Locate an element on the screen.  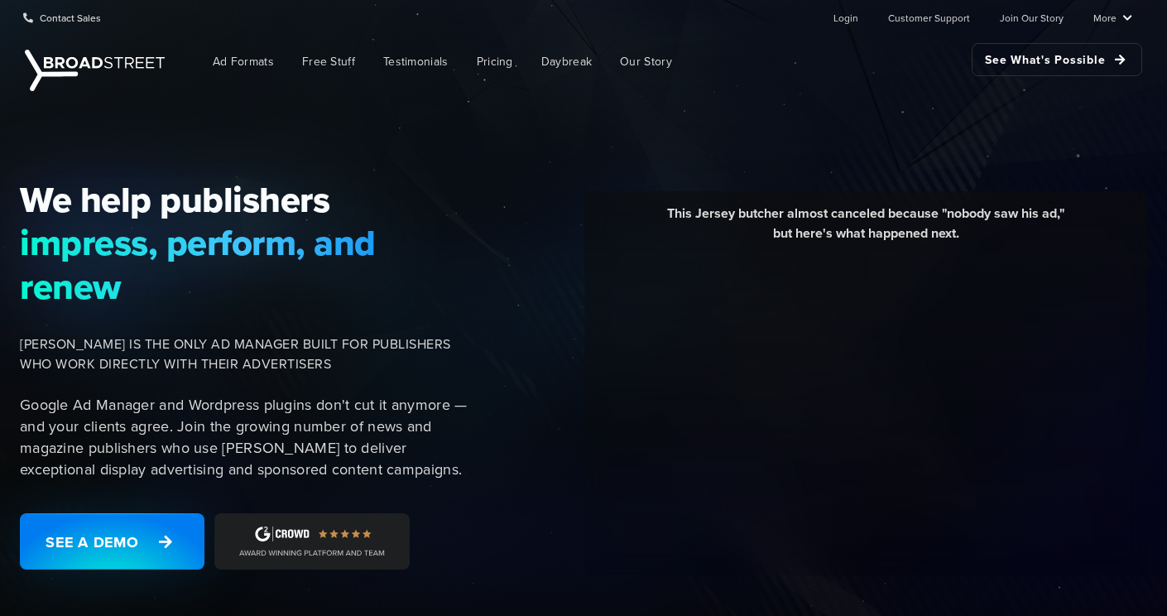
span: Ad Formats is located at coordinates (243, 61).